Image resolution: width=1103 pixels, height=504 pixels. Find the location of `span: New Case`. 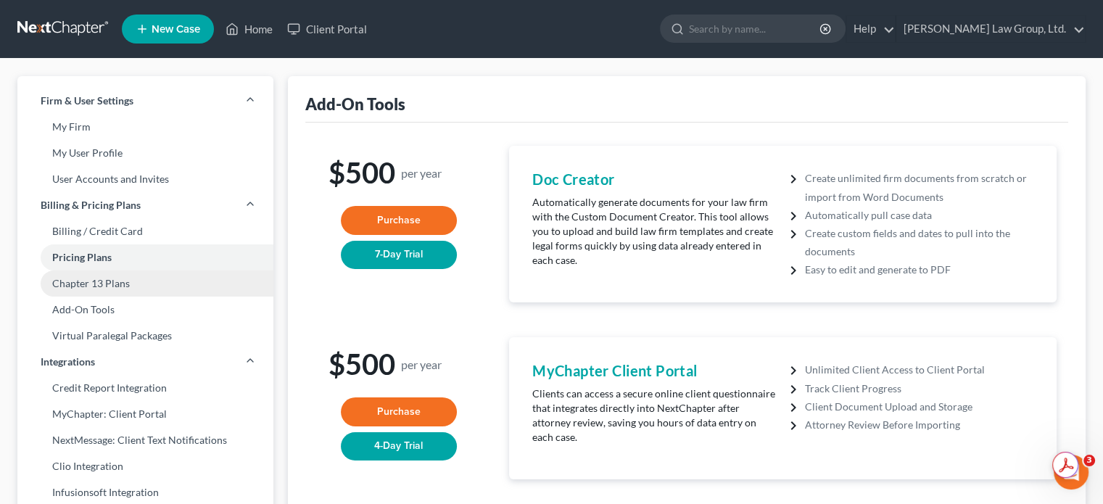

span: New Case is located at coordinates (175, 29).